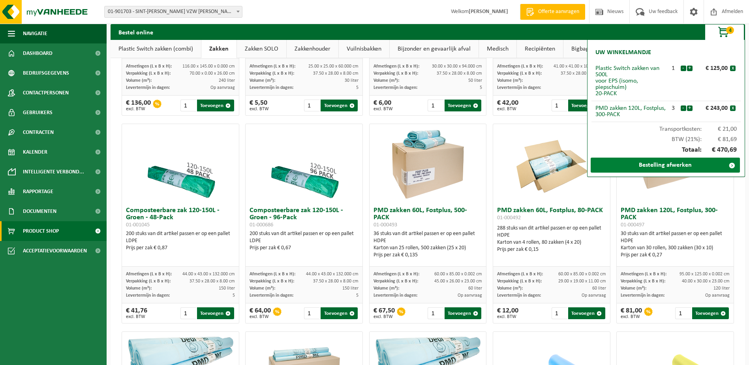 This screenshot has width=749, height=365. Describe the element at coordinates (384, 313) in the screenshot. I see `div: € 67,50` at that location.